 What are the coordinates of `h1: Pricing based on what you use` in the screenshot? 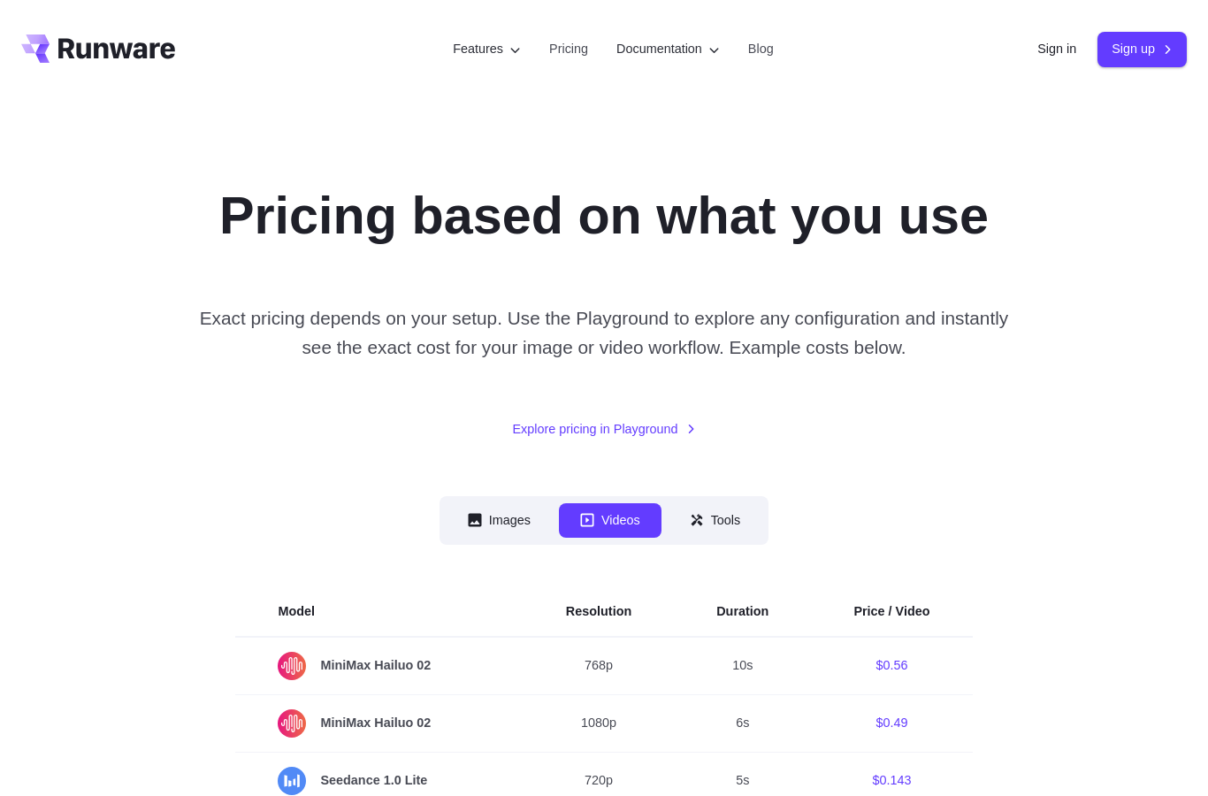 It's located at (604, 215).